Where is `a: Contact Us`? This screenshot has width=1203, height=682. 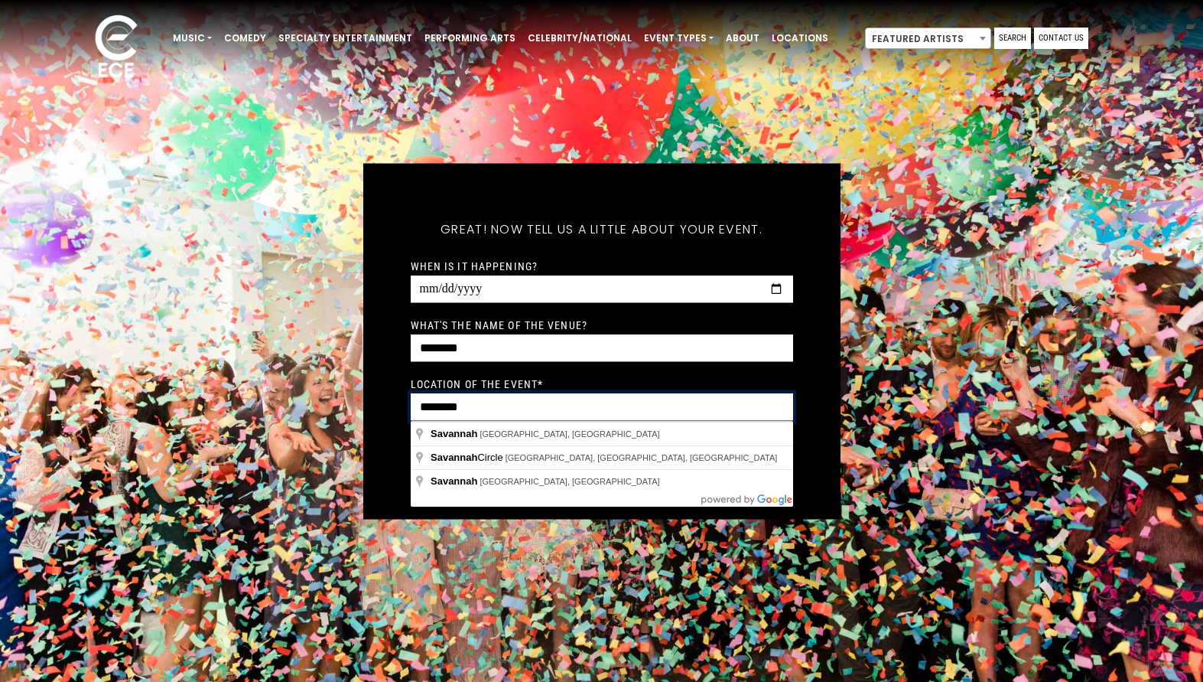
a: Contact Us is located at coordinates (1061, 38).